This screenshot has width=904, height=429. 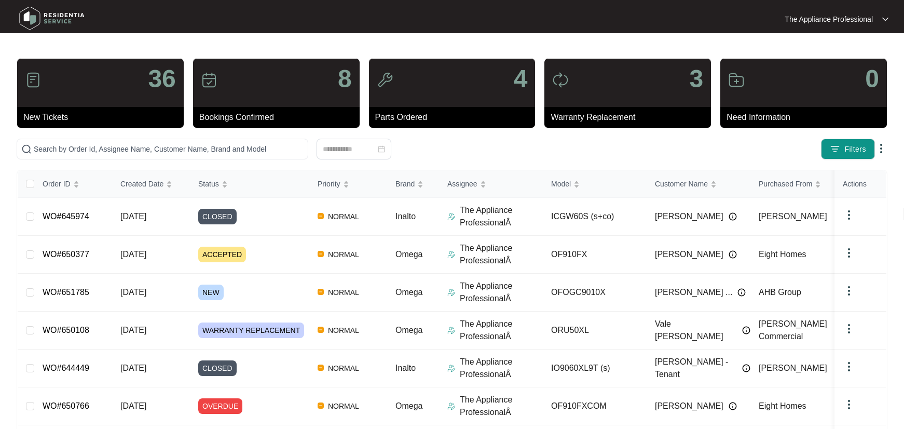 What do you see at coordinates (491, 184) in the screenshot?
I see `th: Assignee` at bounding box center [491, 184].